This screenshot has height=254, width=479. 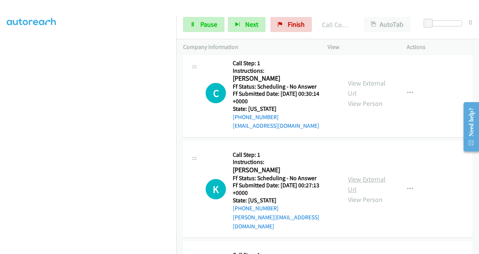 What do you see at coordinates (216, 189) in the screenshot?
I see `div: The call is yet to be attempted` at bounding box center [216, 189].